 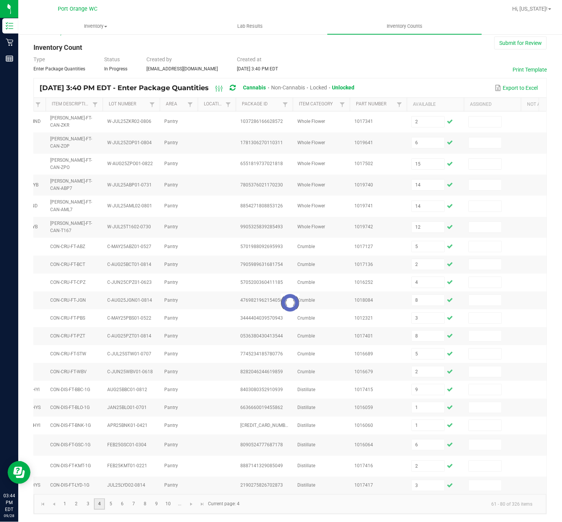 What do you see at coordinates (88, 504) in the screenshot?
I see `a: Page 3` at bounding box center [88, 504].